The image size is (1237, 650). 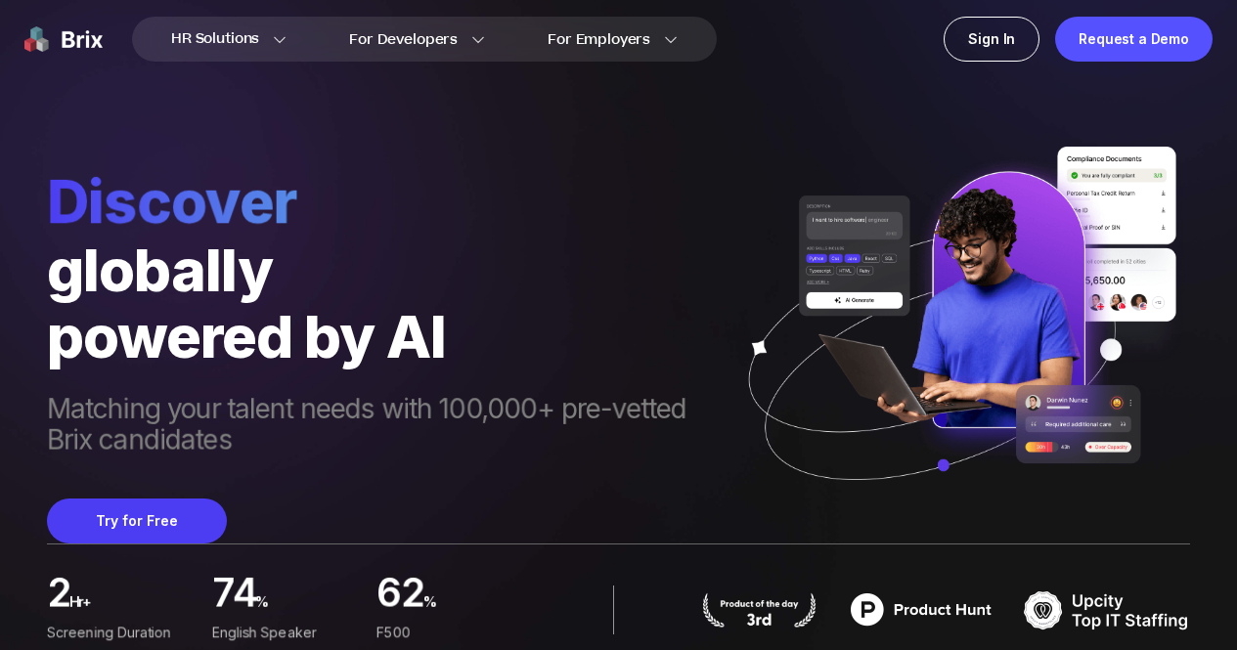 What do you see at coordinates (599, 39) in the screenshot?
I see `span: For Employers` at bounding box center [599, 39].